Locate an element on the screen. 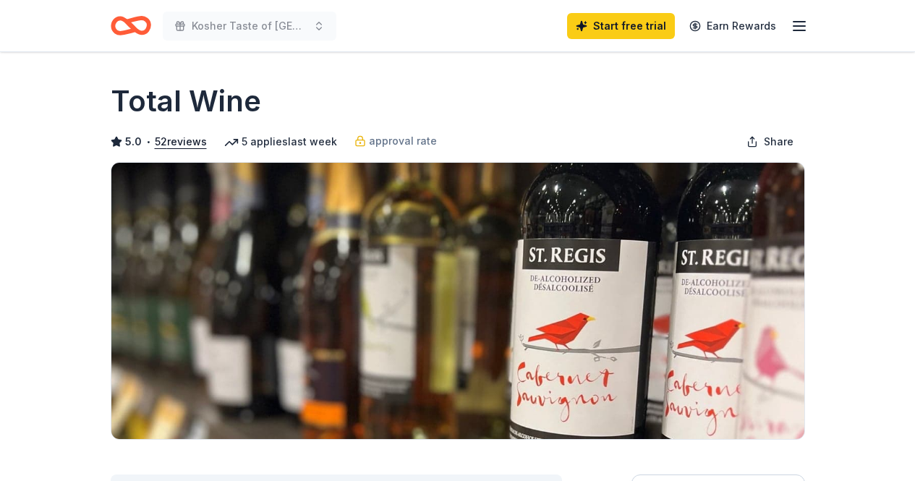 The width and height of the screenshot is (915, 481). a: approval rate is located at coordinates (396, 141).